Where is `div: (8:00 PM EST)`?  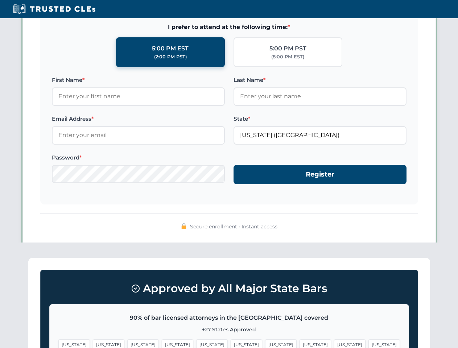
div: (8:00 PM EST) is located at coordinates (287, 57).